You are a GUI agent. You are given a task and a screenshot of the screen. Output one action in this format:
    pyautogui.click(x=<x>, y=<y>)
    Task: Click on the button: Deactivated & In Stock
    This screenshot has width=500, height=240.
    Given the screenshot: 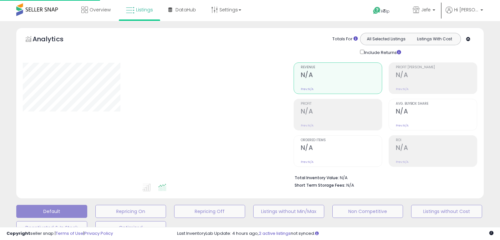 What is the action you would take?
    pyautogui.click(x=52, y=228)
    